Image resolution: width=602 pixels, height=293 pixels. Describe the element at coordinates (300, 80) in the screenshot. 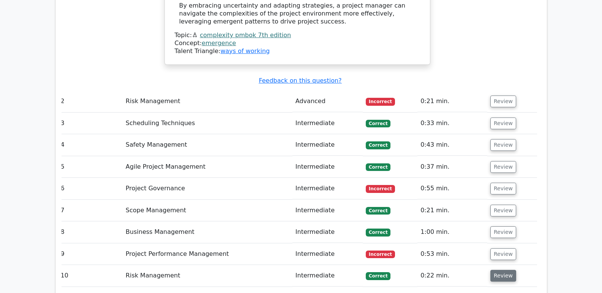

I see `a: Feedback on this question?` at that location.